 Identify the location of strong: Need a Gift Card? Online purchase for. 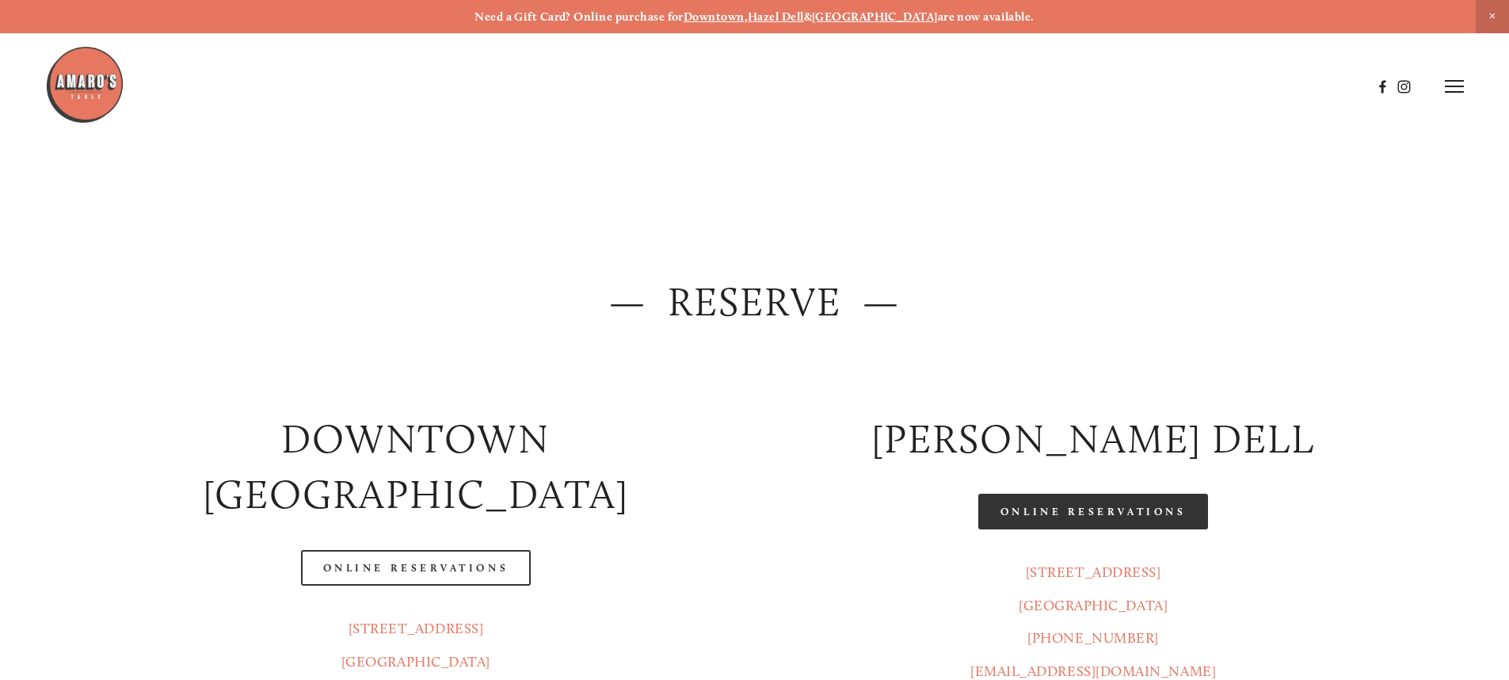
(579, 17).